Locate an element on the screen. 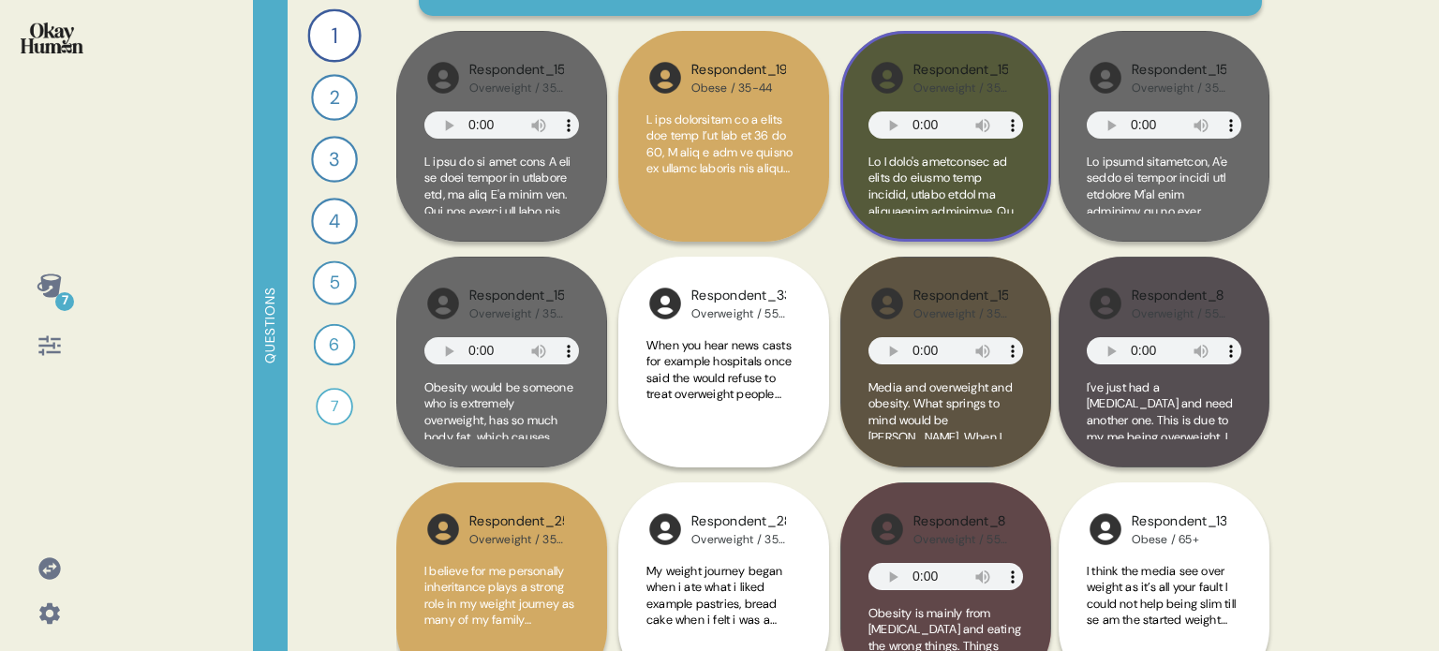 The image size is (1439, 651). div: 2 is located at coordinates (334, 97).